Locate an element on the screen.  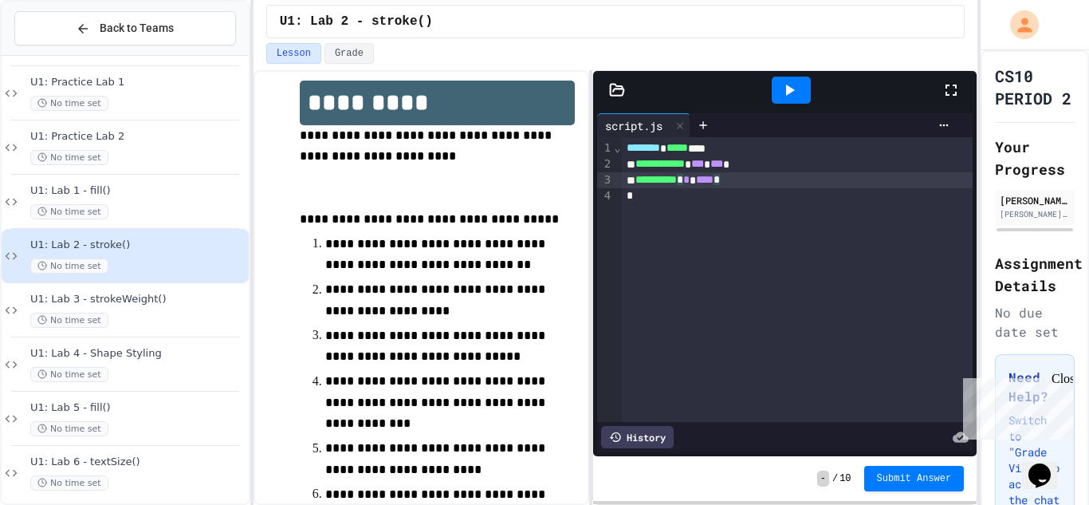
div: 1 is located at coordinates (605, 148).